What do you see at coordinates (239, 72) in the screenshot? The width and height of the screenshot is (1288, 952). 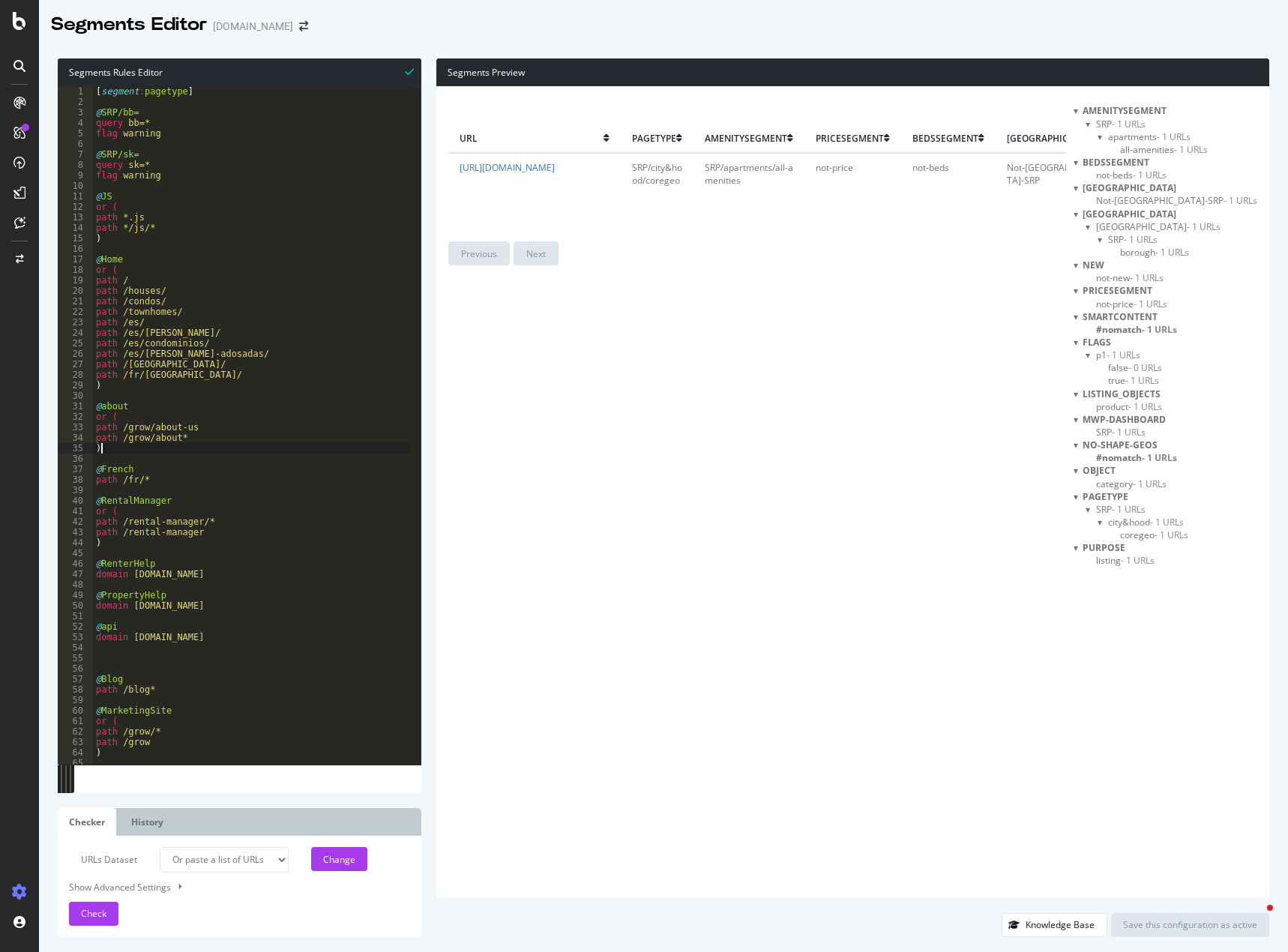 I see `div: Segments Rules Editor` at bounding box center [239, 72].